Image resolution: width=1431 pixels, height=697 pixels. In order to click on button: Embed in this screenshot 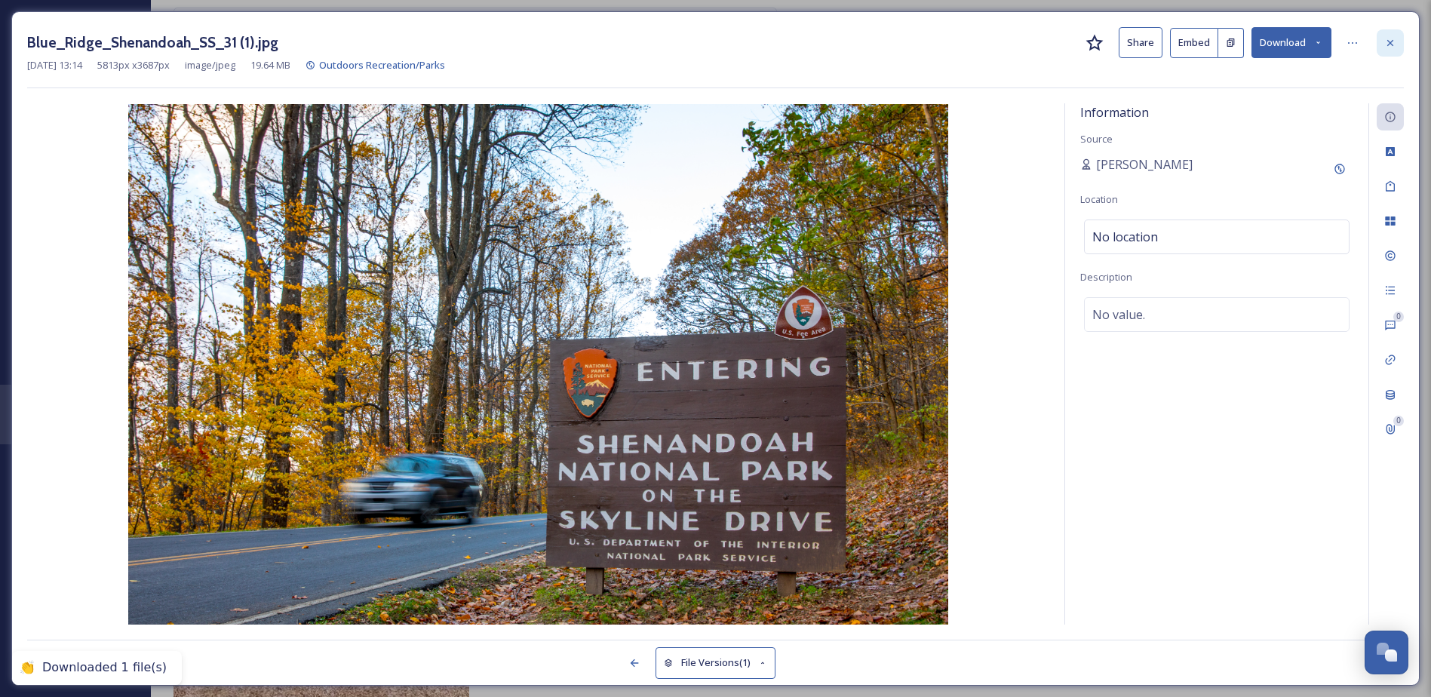, I will do `click(1194, 43)`.